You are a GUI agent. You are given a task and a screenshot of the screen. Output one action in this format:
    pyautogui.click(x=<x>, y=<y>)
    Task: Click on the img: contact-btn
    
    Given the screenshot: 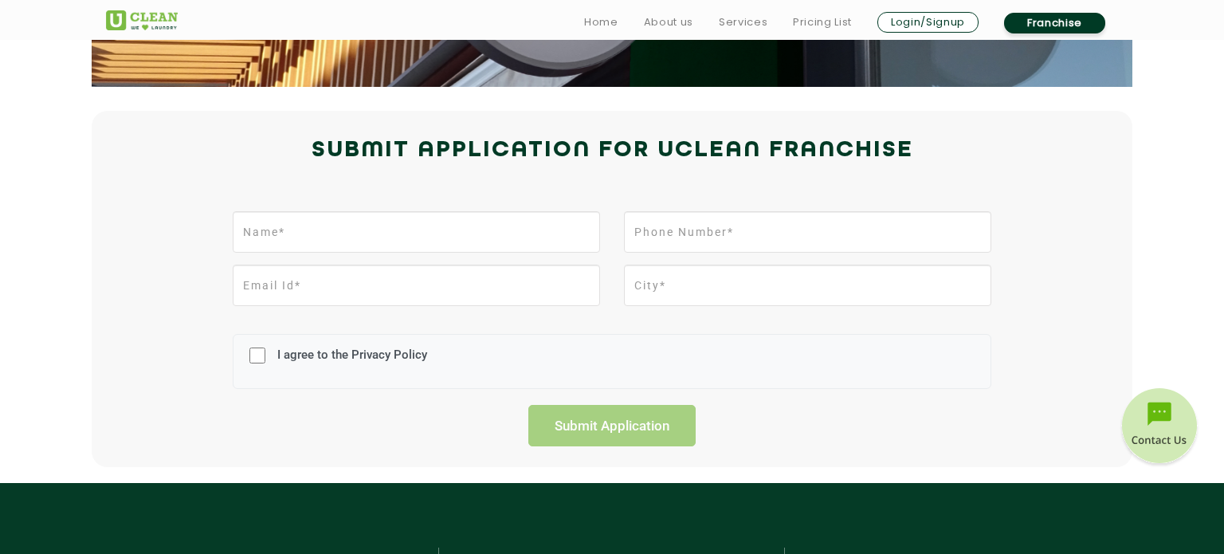 What is the action you would take?
    pyautogui.click(x=1159, y=428)
    